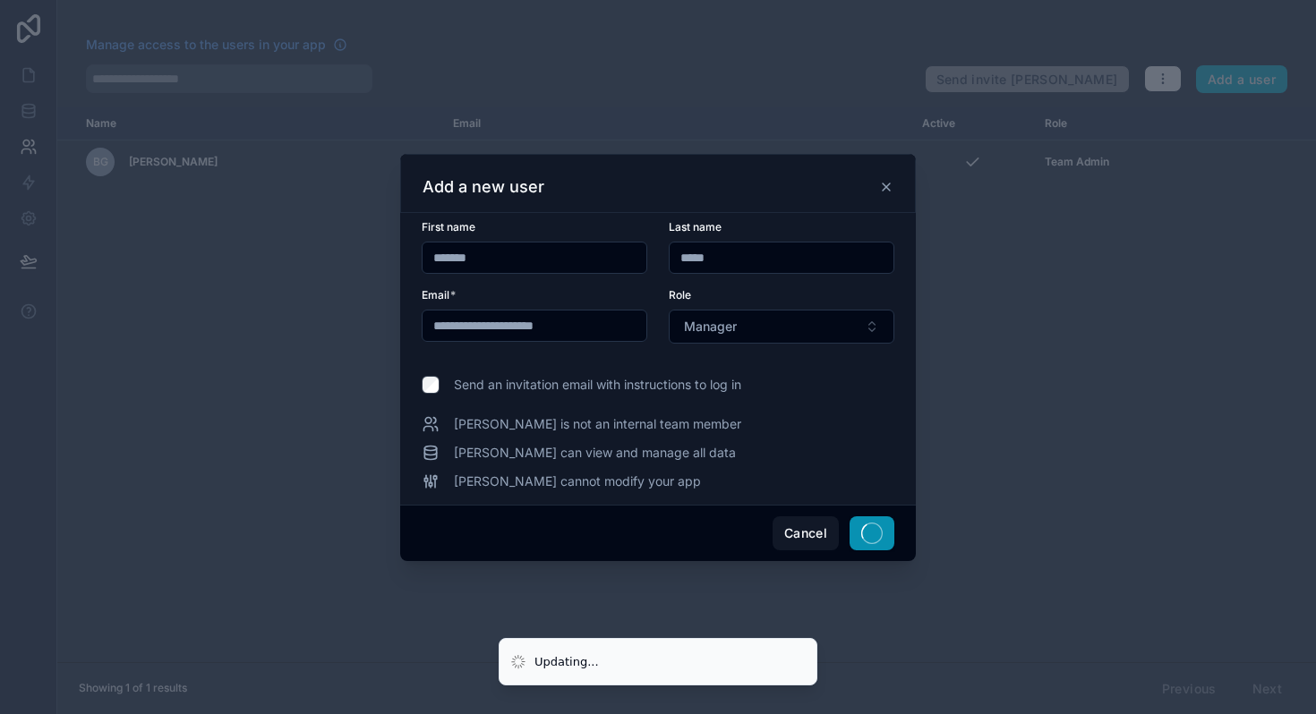 This screenshot has width=1316, height=714. I want to click on span: Last name, so click(695, 226).